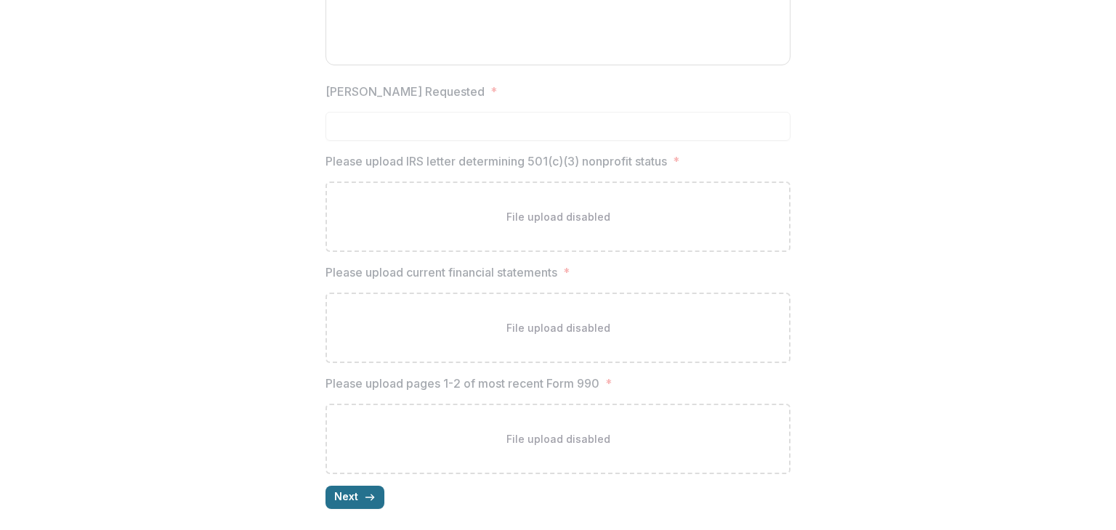 The height and width of the screenshot is (530, 1116). What do you see at coordinates (355, 498) in the screenshot?
I see `button: Next` at bounding box center [355, 498].